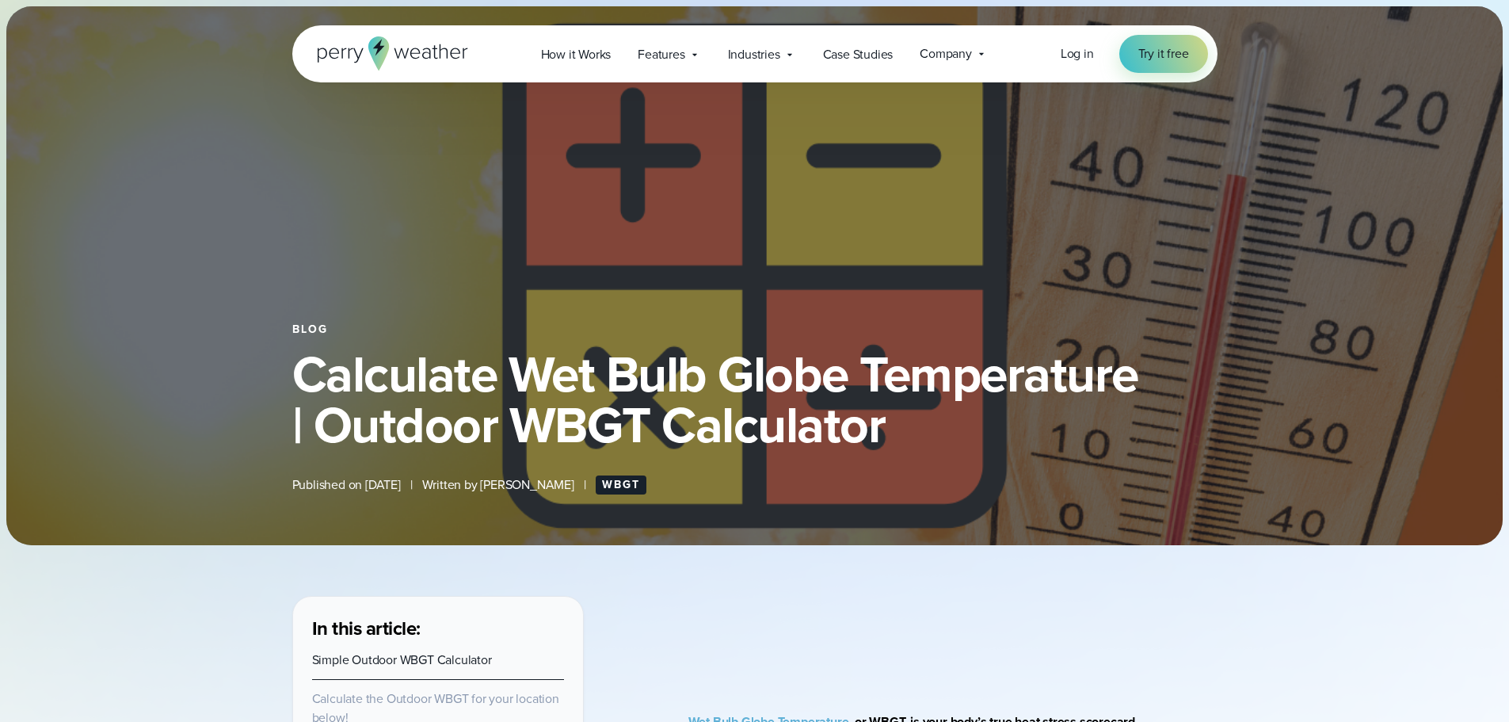 The image size is (1509, 722). Describe the element at coordinates (1077, 54) in the screenshot. I see `a: Log in` at that location.